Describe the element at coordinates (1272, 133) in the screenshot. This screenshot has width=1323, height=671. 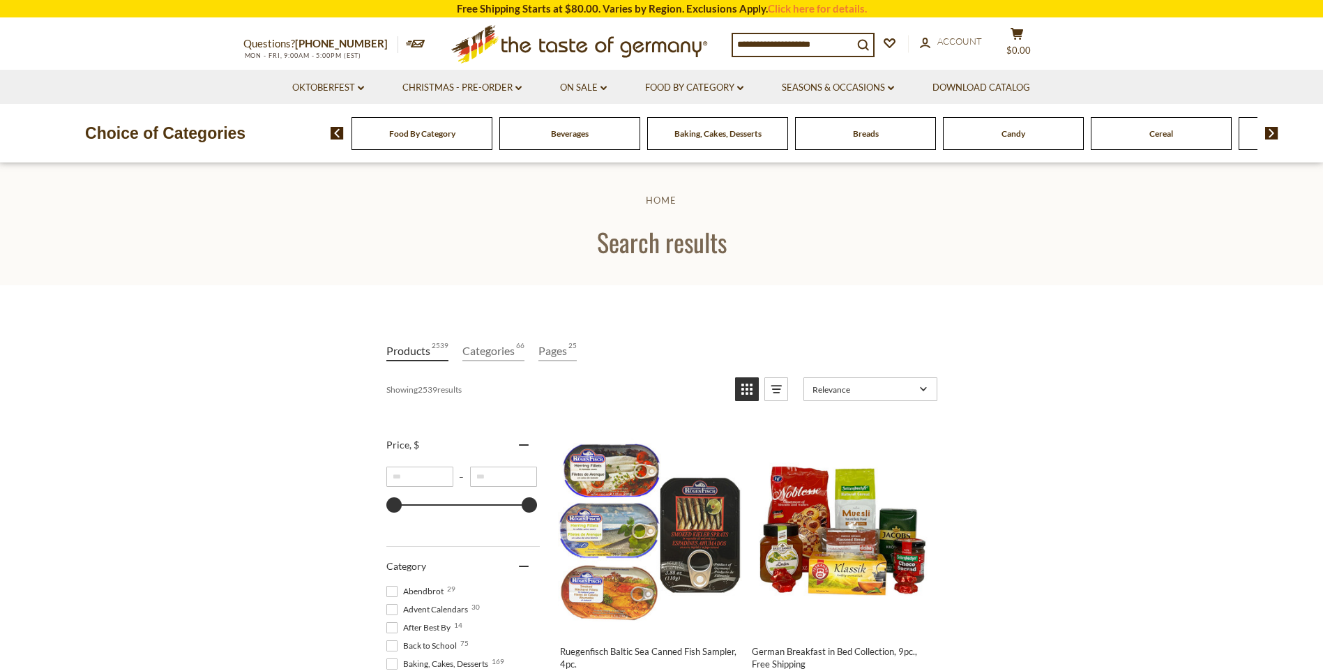
I see `img: next arrow` at that location.